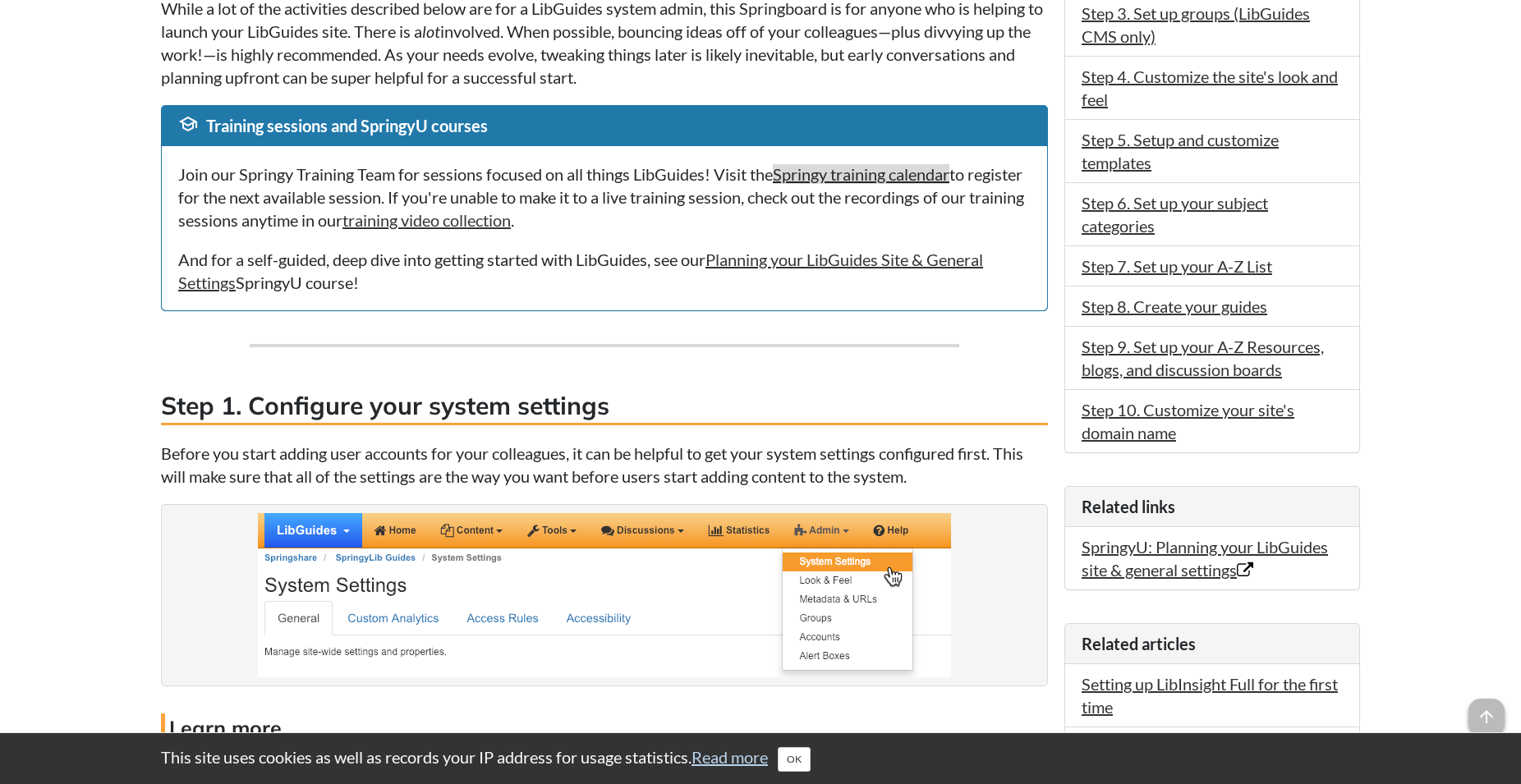  What do you see at coordinates (605, 271) in the screenshot?
I see `p: And for a self-guided, deep dive into getting started with LibGuides, see our SpringyU course!` at bounding box center [605, 271].